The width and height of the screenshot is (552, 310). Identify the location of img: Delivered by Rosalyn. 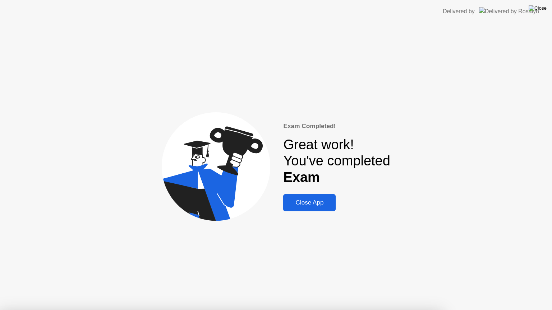
(509, 11).